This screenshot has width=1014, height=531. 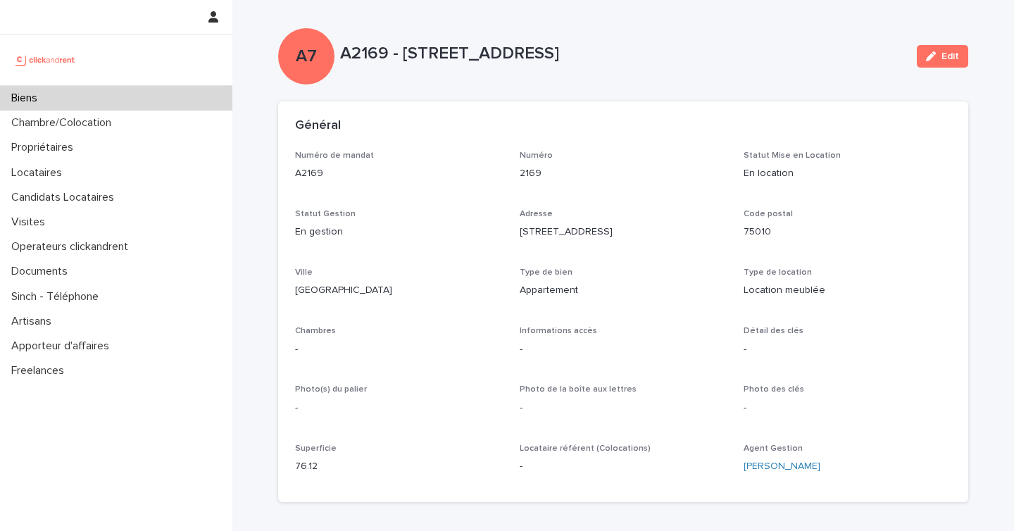 What do you see at coordinates (848, 232) in the screenshot?
I see `p: 75010` at bounding box center [848, 232].